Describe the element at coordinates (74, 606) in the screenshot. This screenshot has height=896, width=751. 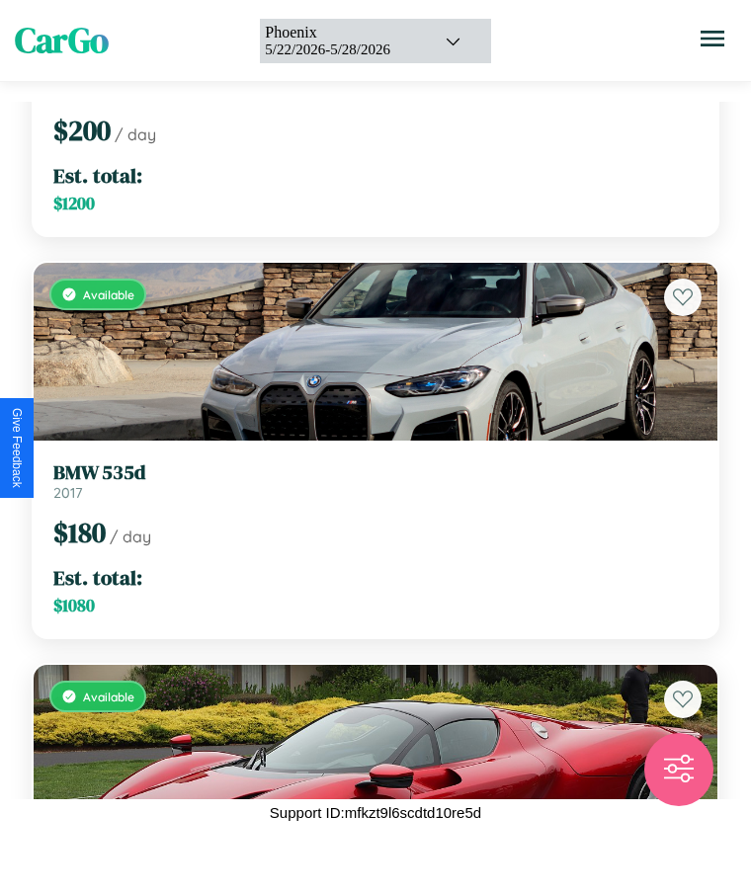
I see `span: $ 1080` at that location.